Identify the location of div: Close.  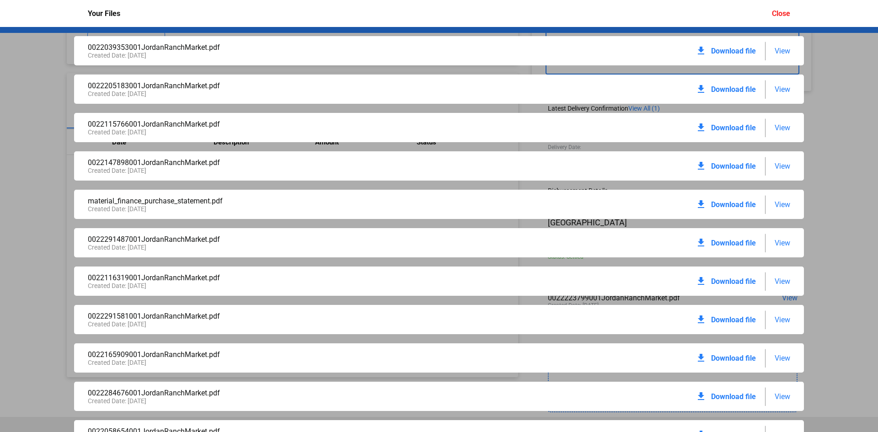
(781, 13).